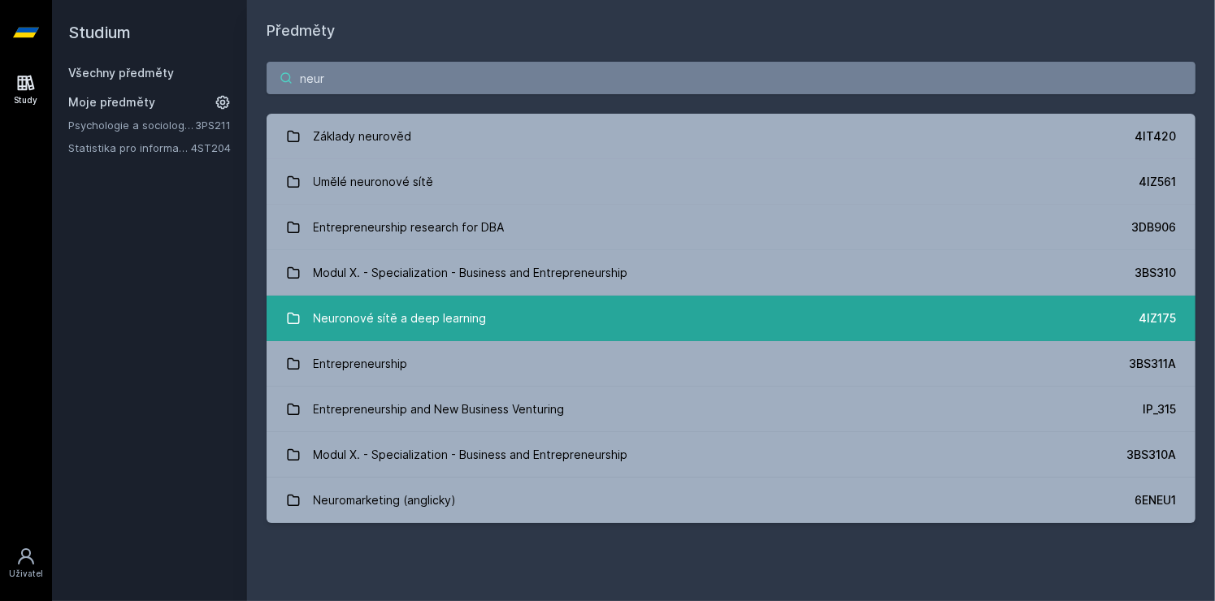 The height and width of the screenshot is (601, 1215). What do you see at coordinates (213, 125) in the screenshot?
I see `a: 3PS211` at bounding box center [213, 125].